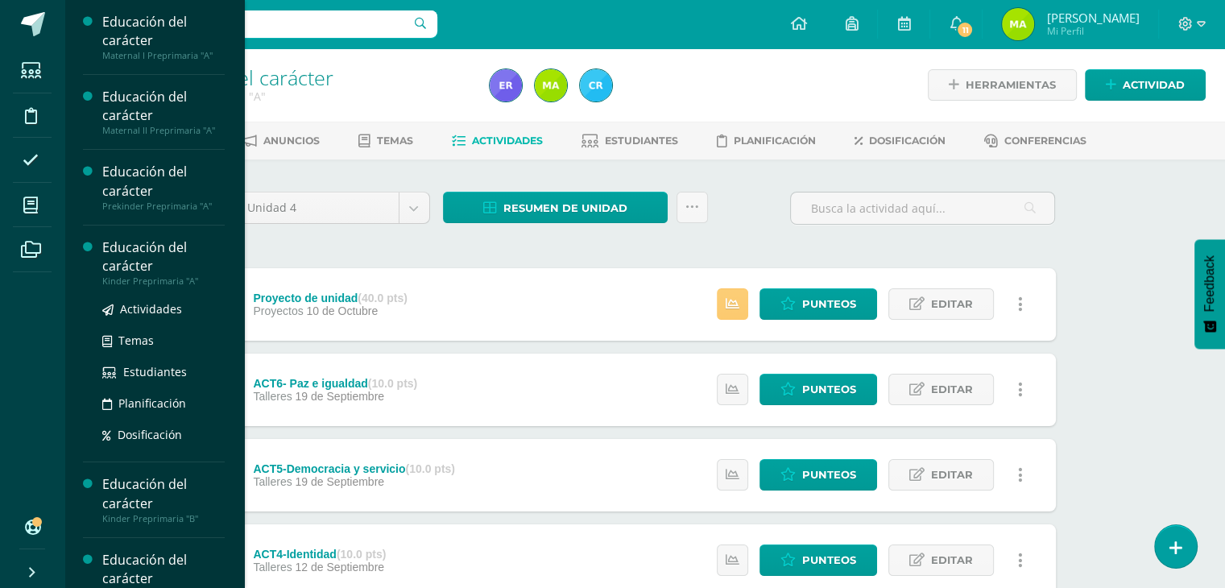  What do you see at coordinates (922, 208) in the screenshot?
I see `input: Busca la actividad aquí...` at bounding box center [922, 208].